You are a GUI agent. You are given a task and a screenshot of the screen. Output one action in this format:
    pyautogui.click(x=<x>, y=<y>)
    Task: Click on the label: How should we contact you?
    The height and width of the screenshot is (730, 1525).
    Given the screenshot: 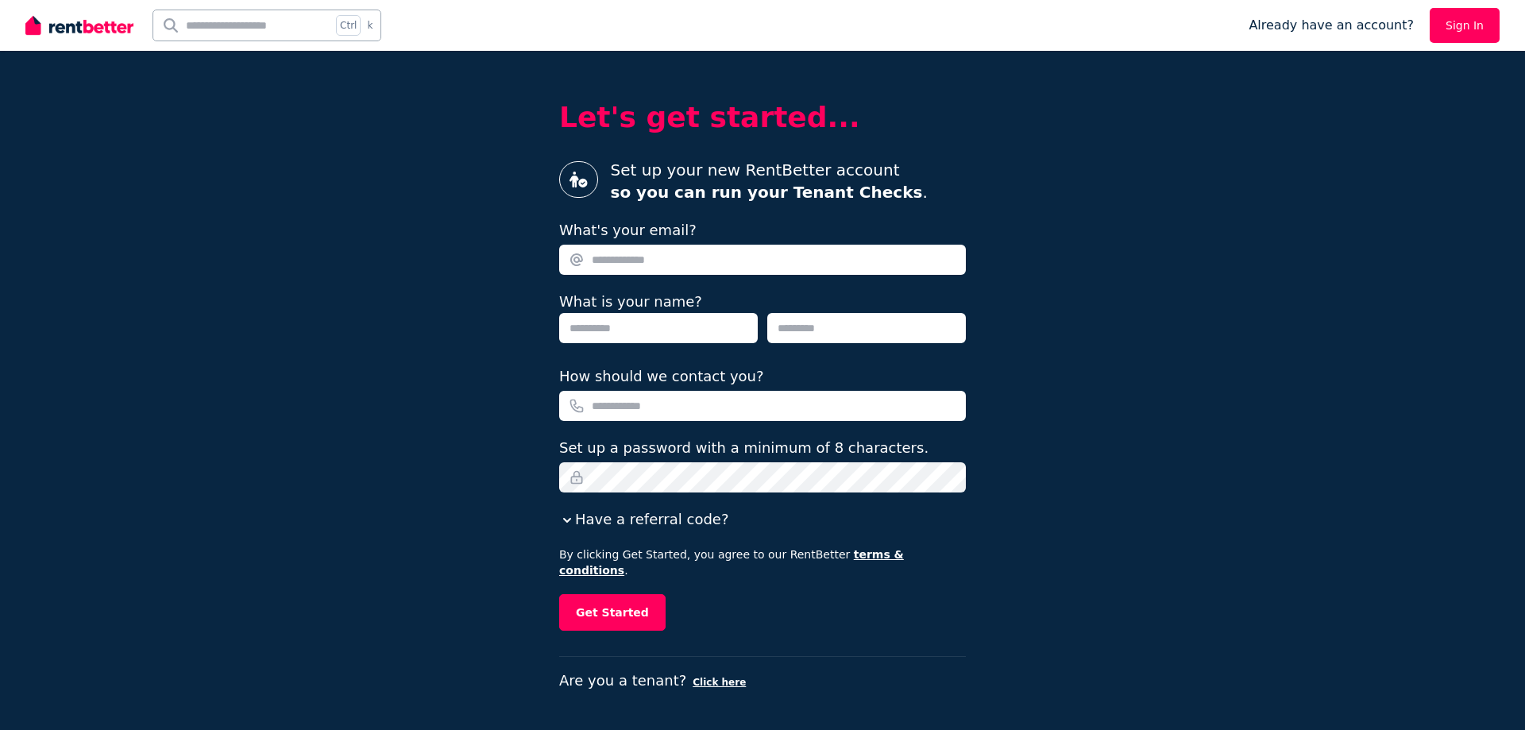 What is the action you would take?
    pyautogui.click(x=661, y=376)
    